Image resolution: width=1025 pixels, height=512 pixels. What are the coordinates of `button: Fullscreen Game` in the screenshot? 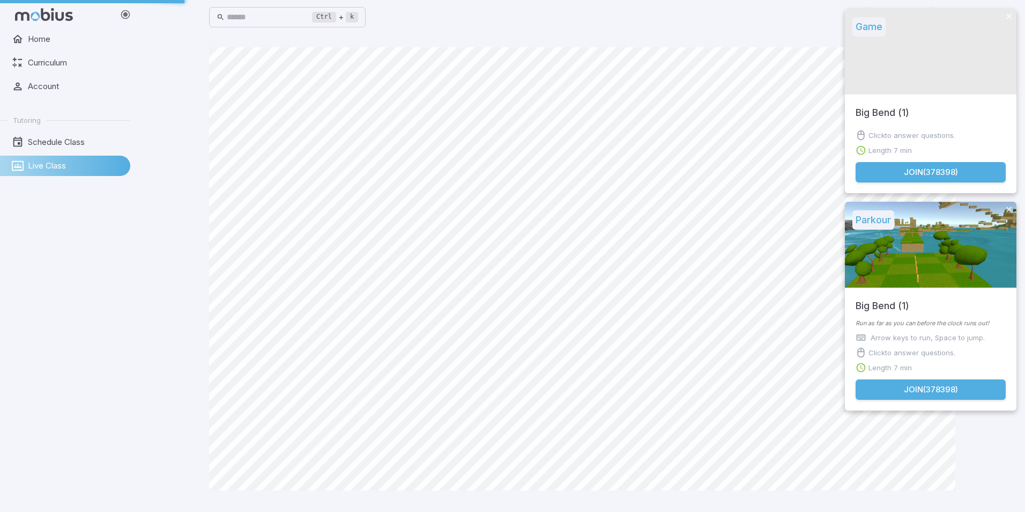 It's located at (880, 17).